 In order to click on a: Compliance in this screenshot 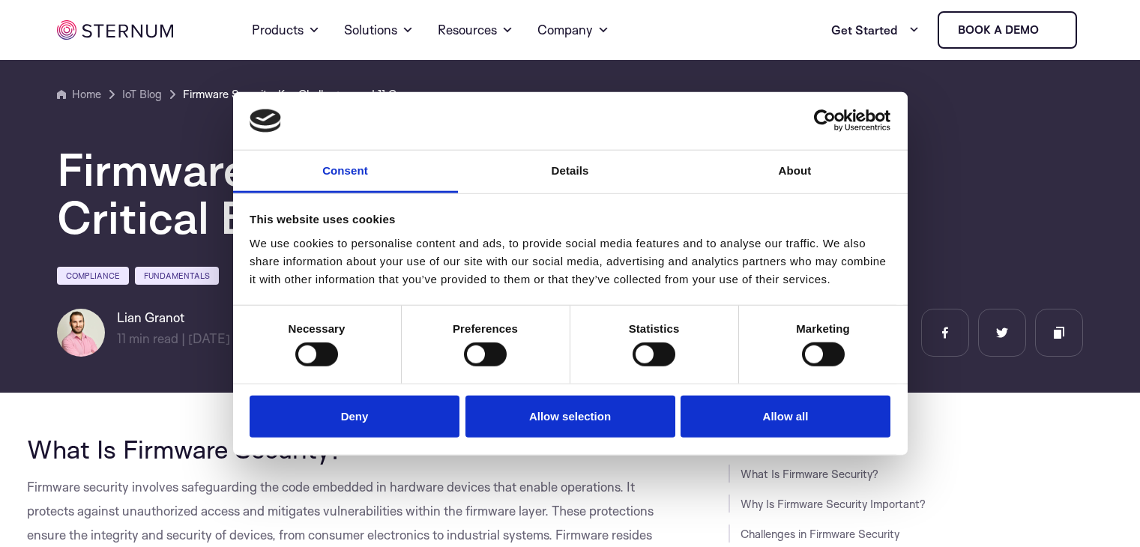, I will do `click(93, 276)`.